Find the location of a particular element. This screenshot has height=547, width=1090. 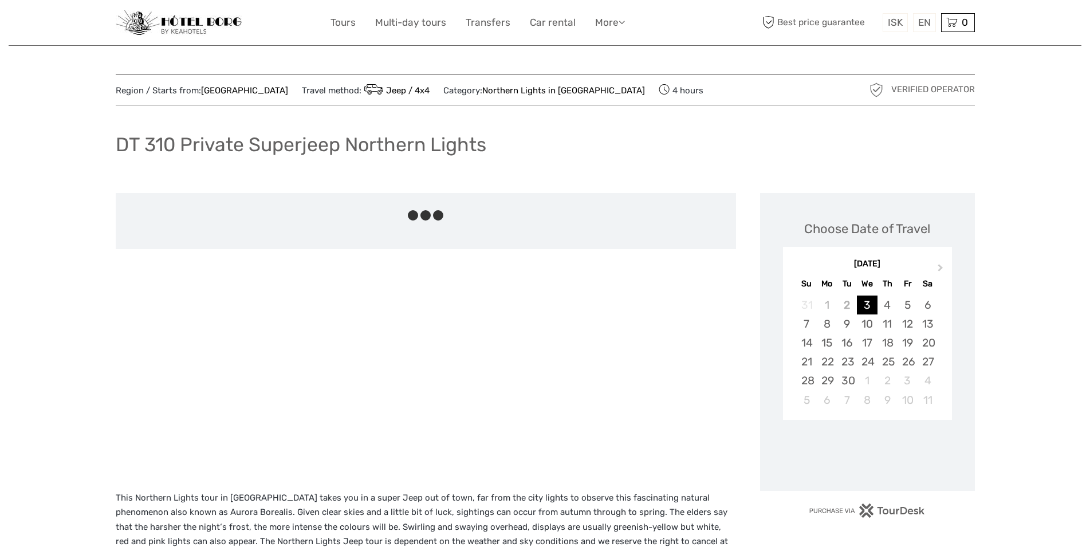

a: More is located at coordinates (610, 22).